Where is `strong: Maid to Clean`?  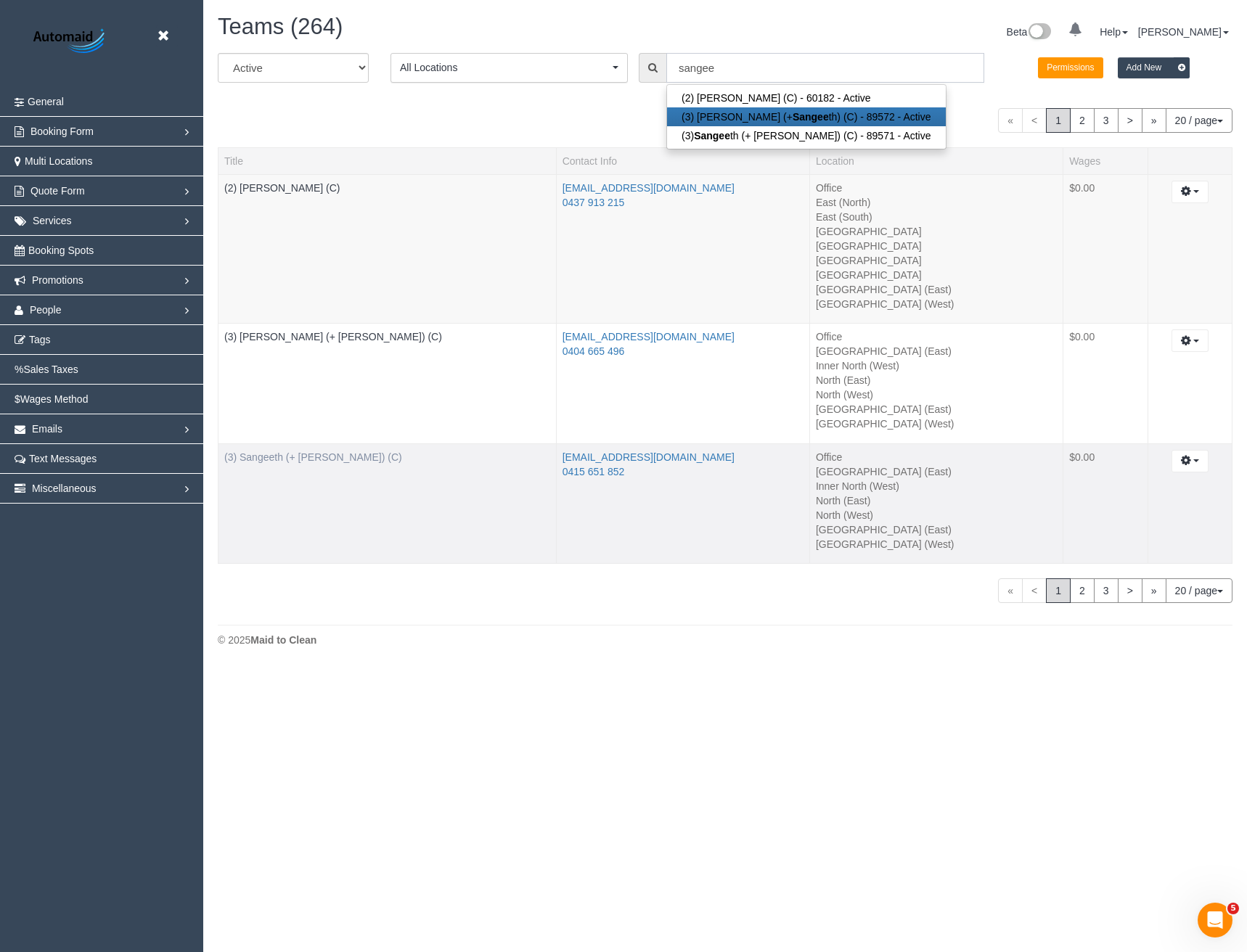 strong: Maid to Clean is located at coordinates (283, 640).